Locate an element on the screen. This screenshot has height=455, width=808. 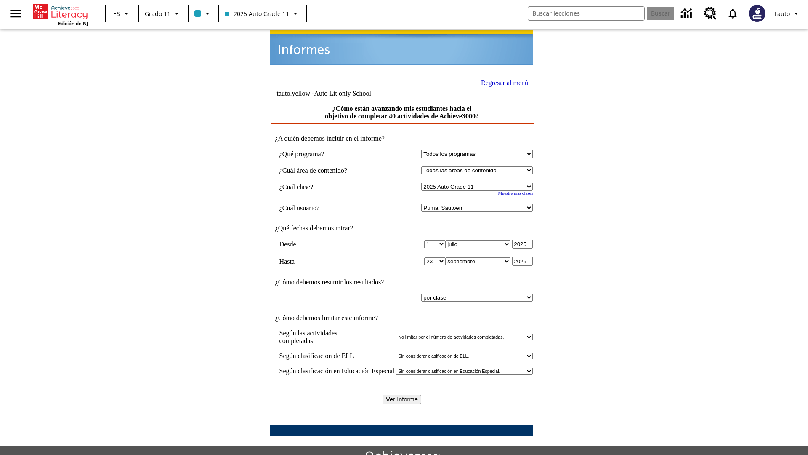
img: Avatar is located at coordinates (757, 13).